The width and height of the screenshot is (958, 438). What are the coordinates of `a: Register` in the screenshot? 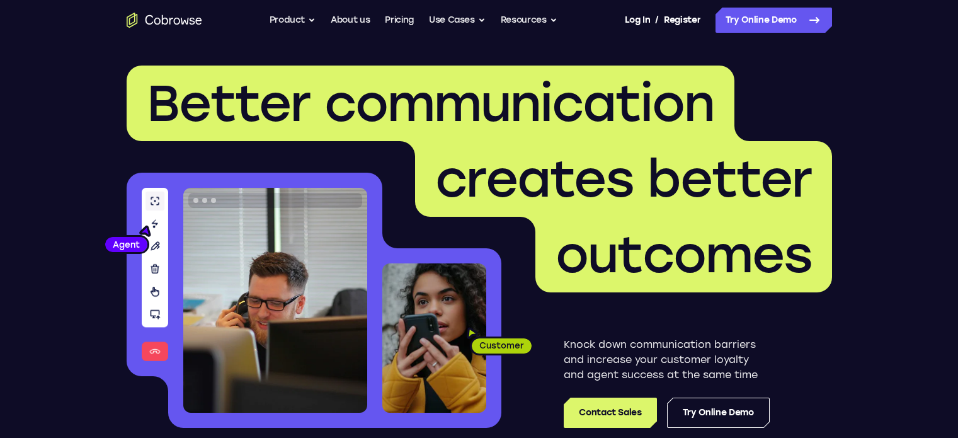 It's located at (682, 20).